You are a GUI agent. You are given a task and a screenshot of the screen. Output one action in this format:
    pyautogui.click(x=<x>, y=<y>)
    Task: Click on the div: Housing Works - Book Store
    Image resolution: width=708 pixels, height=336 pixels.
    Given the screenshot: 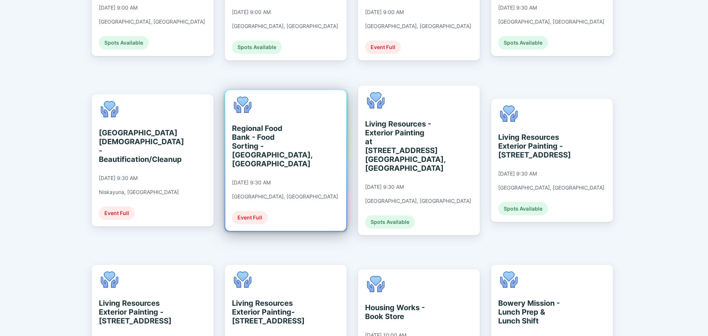 What is the action you would take?
    pyautogui.click(x=398, y=312)
    